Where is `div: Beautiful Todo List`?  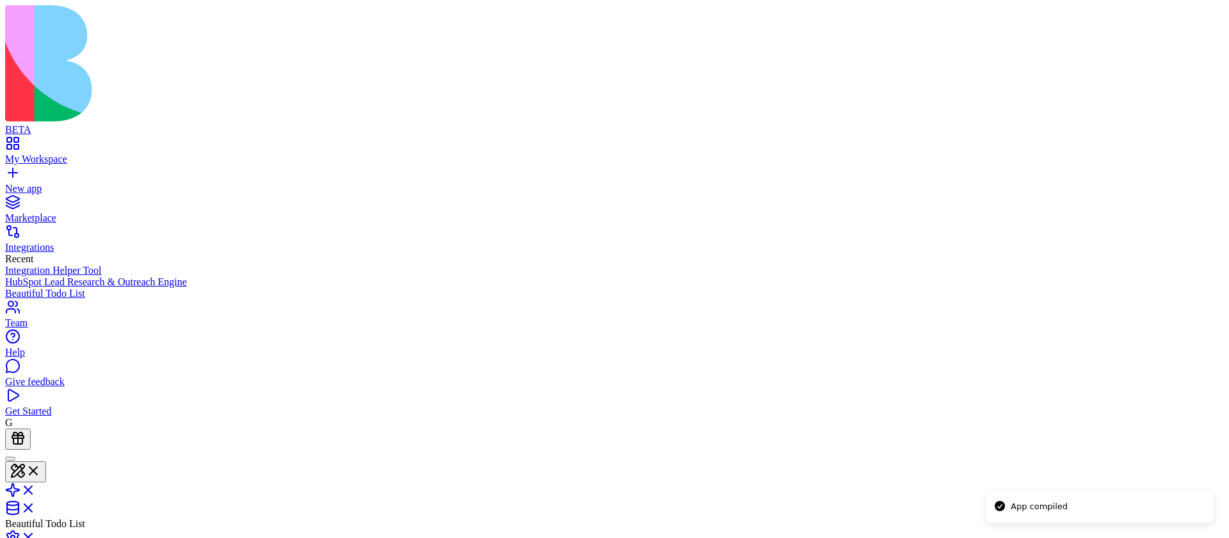 div: Beautiful Todo List is located at coordinates (614, 294).